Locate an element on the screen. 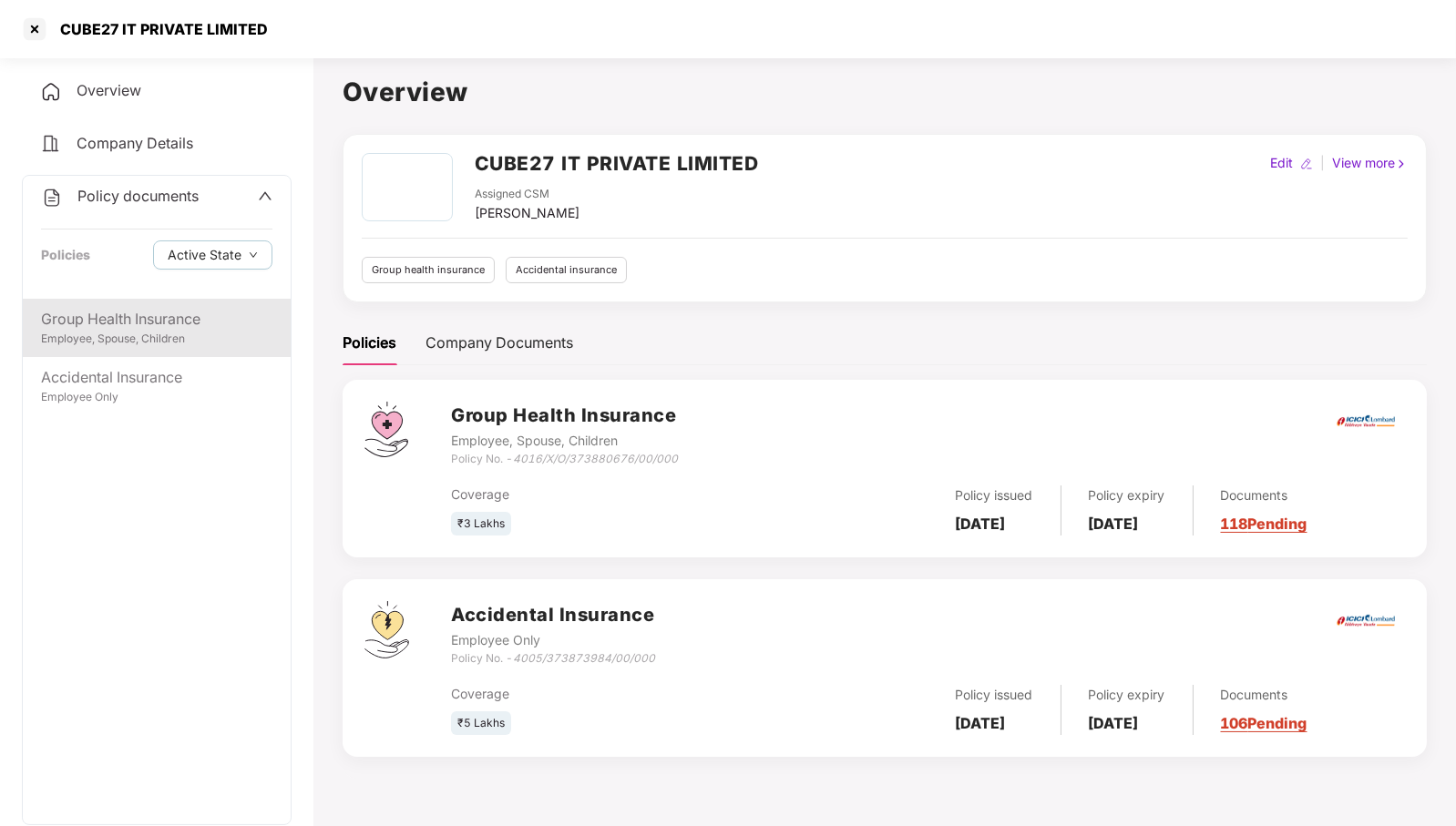 The width and height of the screenshot is (1456, 826). i: 4016/X/O/373880676/00/000 is located at coordinates (595, 459).